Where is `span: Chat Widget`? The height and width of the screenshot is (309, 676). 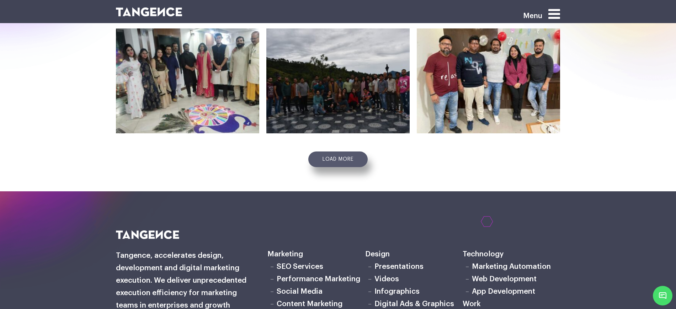
span: Chat Widget is located at coordinates (662, 295).